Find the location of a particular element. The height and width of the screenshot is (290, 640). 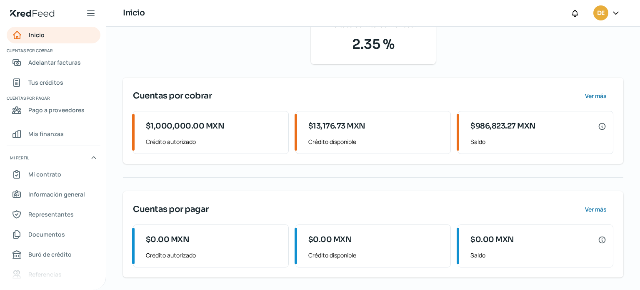

a: Mis finanzas is located at coordinates (53, 134).